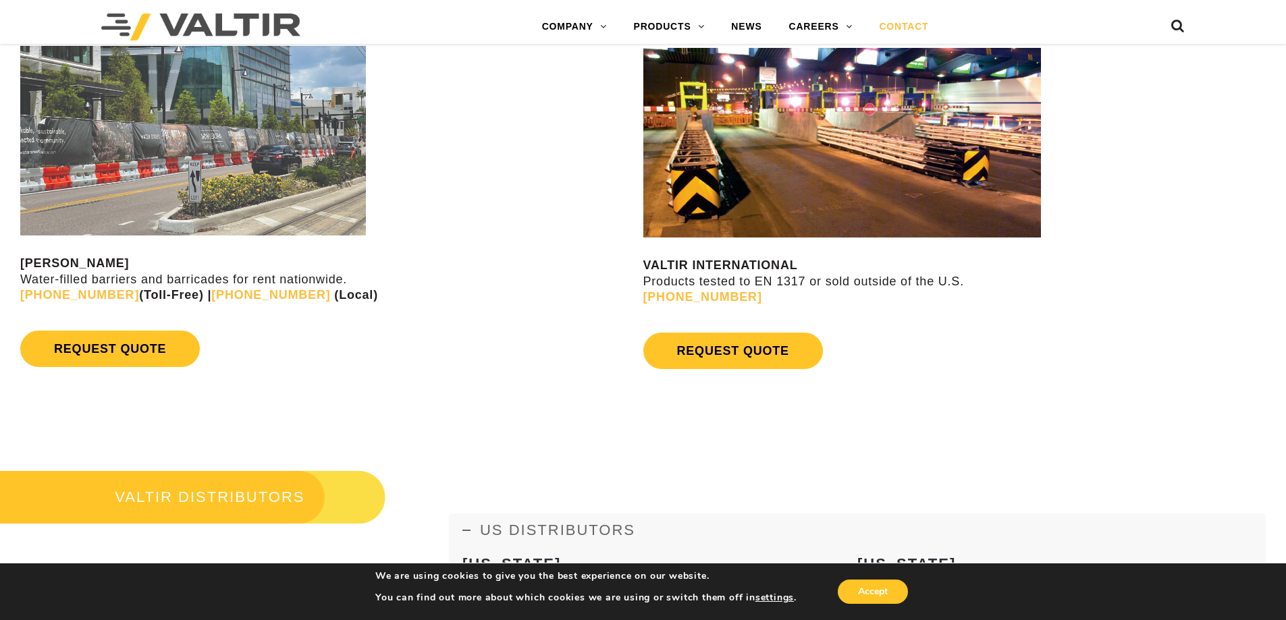 This screenshot has width=1286, height=620. I want to click on a: PRODUCTS, so click(669, 27).